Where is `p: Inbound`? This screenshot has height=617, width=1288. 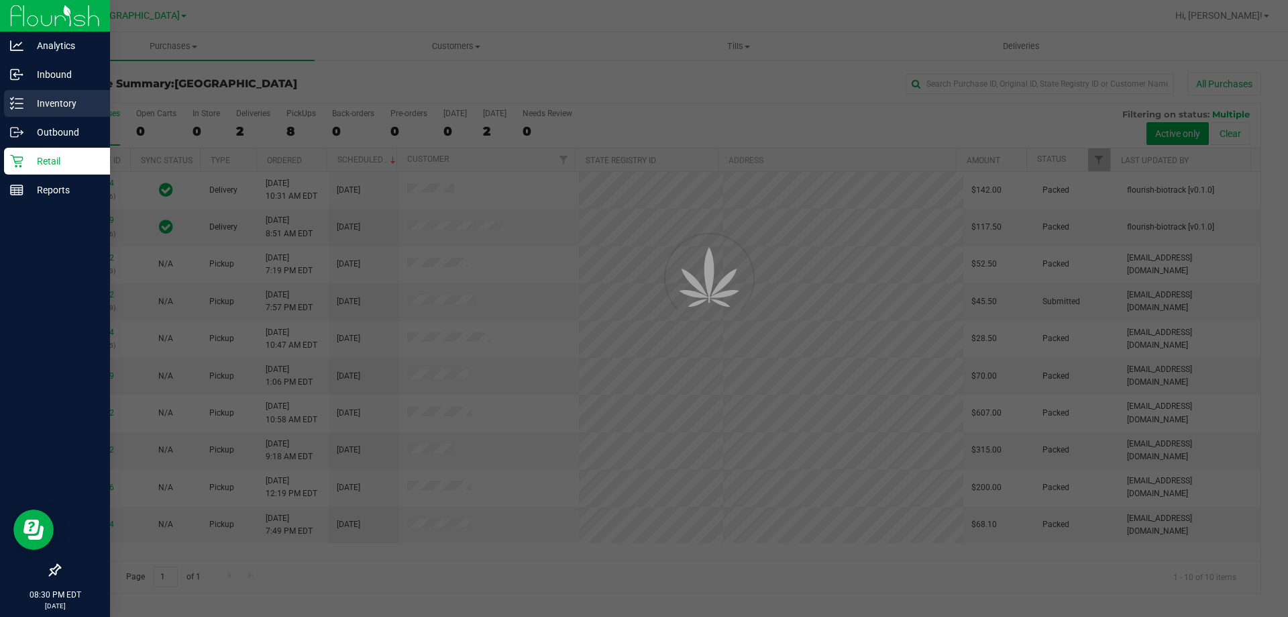 p: Inbound is located at coordinates (64, 74).